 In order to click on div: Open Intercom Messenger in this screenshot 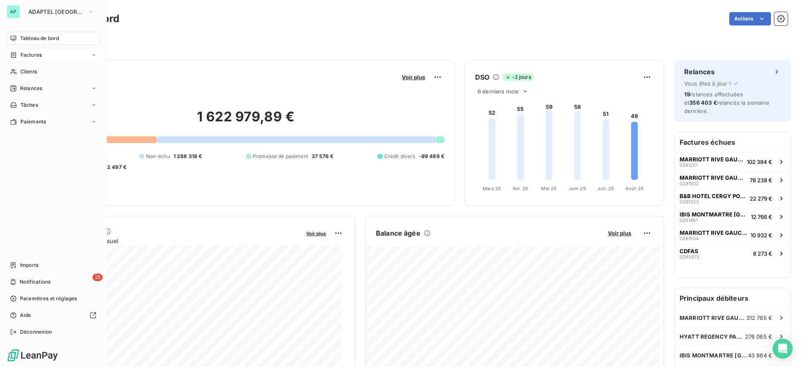, I will do `click(782, 349)`.